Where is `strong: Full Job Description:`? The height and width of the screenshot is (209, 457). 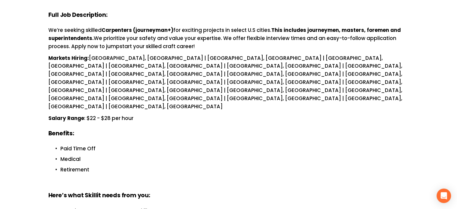
strong: Full Job Description: is located at coordinates (78, 15).